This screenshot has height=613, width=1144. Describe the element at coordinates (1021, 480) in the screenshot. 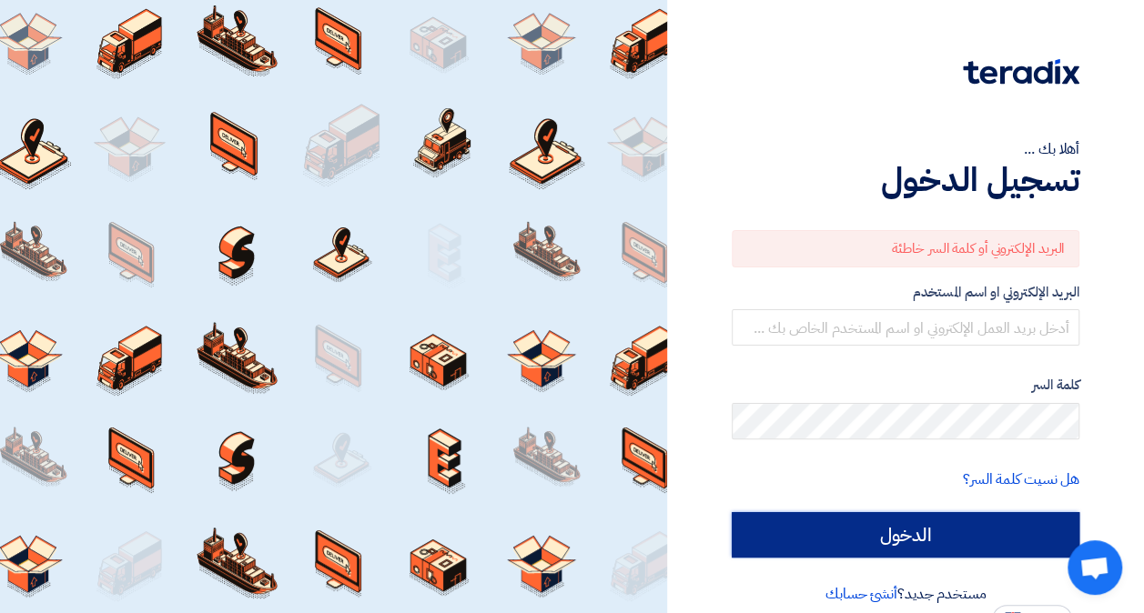

I see `a: هل نسيت كلمة السر؟` at that location.